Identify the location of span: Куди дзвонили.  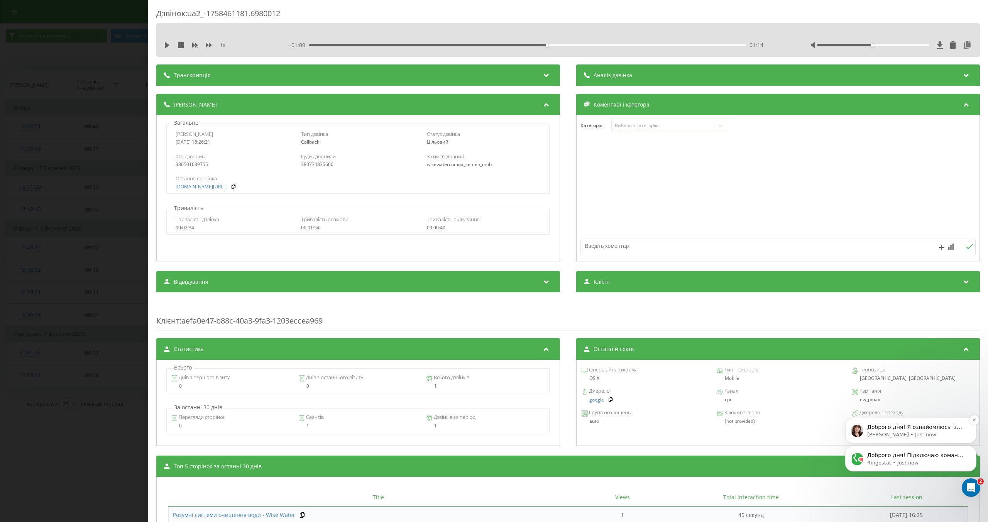
(318, 156).